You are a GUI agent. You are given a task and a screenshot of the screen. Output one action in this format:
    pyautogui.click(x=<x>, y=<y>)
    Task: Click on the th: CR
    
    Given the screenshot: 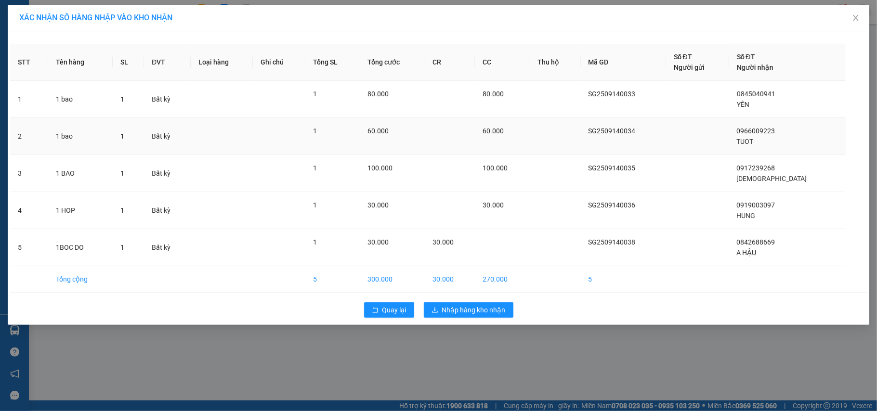 What is the action you would take?
    pyautogui.click(x=450, y=62)
    